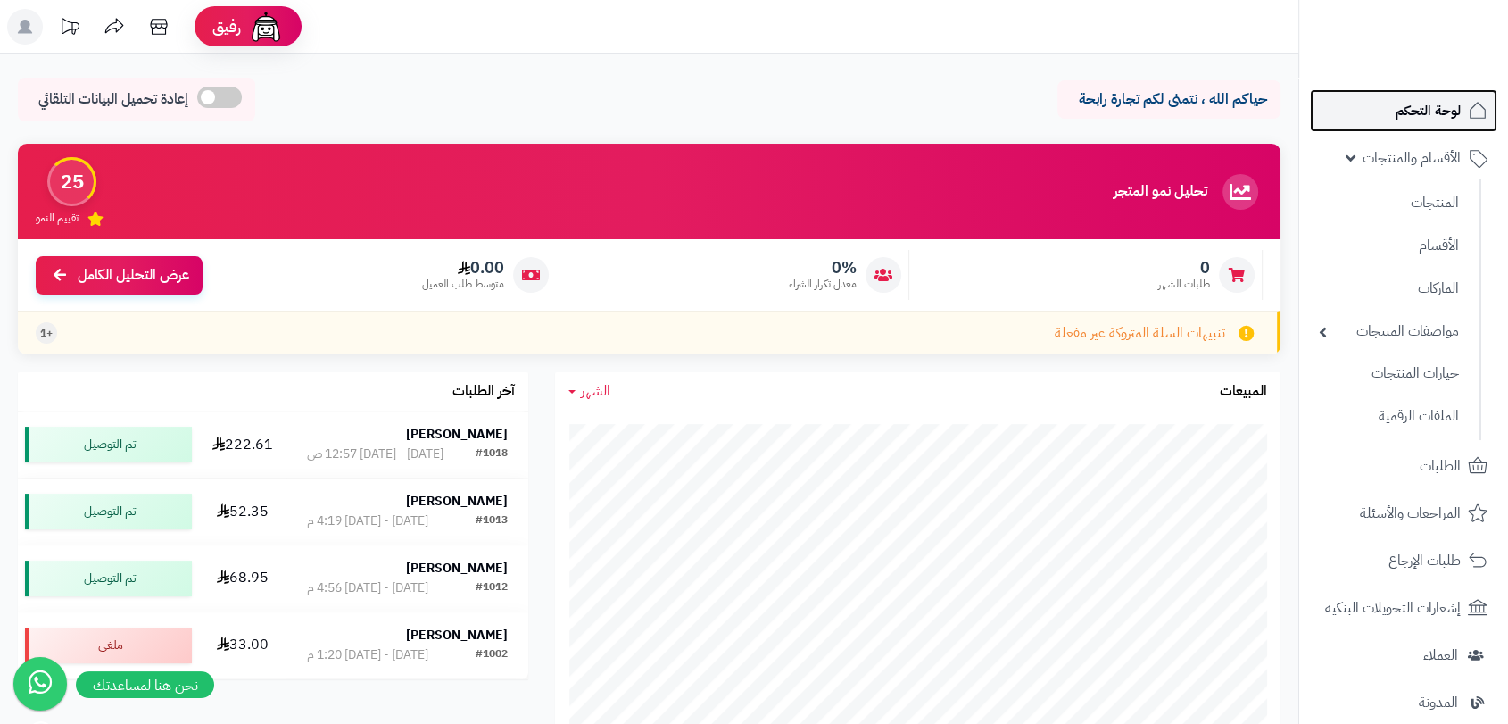 Image resolution: width=1508 pixels, height=724 pixels. What do you see at coordinates (463, 268) in the screenshot?
I see `span: 0.00` at bounding box center [463, 268].